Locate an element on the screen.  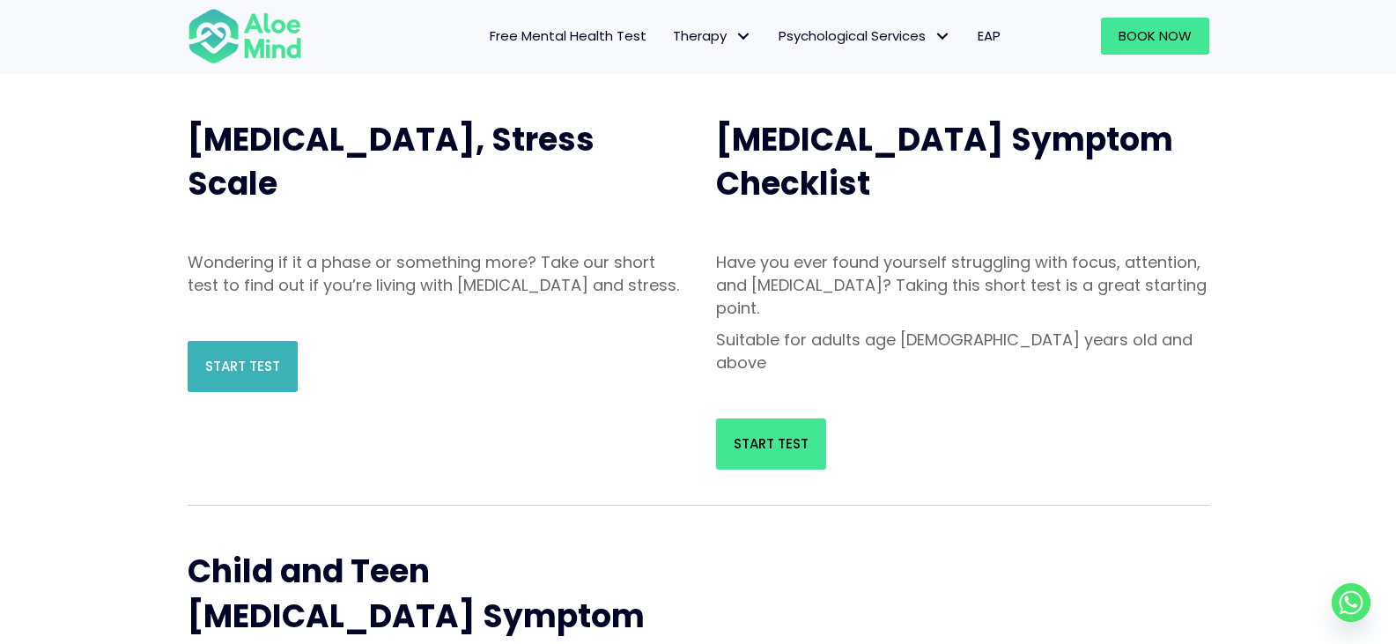
a: TherapyTherapy: submenu is located at coordinates (712, 36).